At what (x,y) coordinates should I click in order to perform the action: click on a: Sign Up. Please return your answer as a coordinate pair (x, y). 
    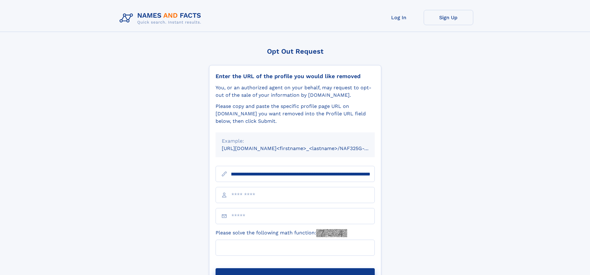
    Looking at the image, I should click on (448, 17).